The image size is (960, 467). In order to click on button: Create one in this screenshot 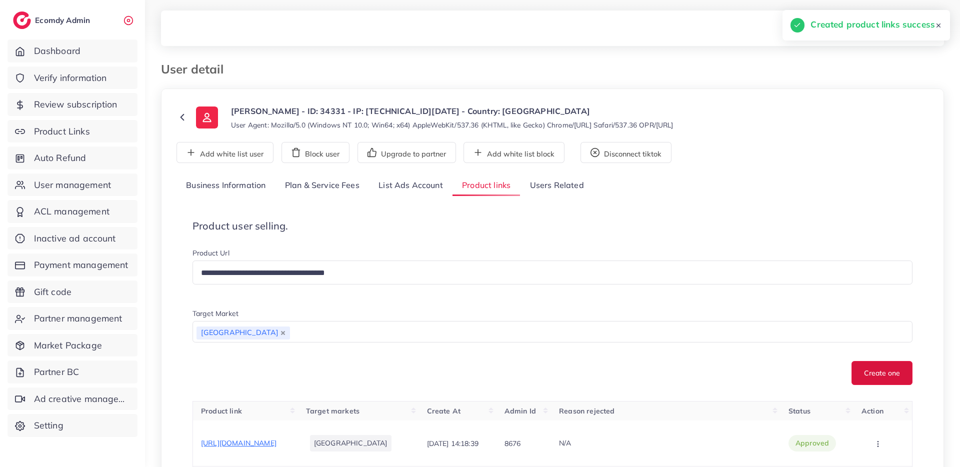, I will do `click(882, 373)`.